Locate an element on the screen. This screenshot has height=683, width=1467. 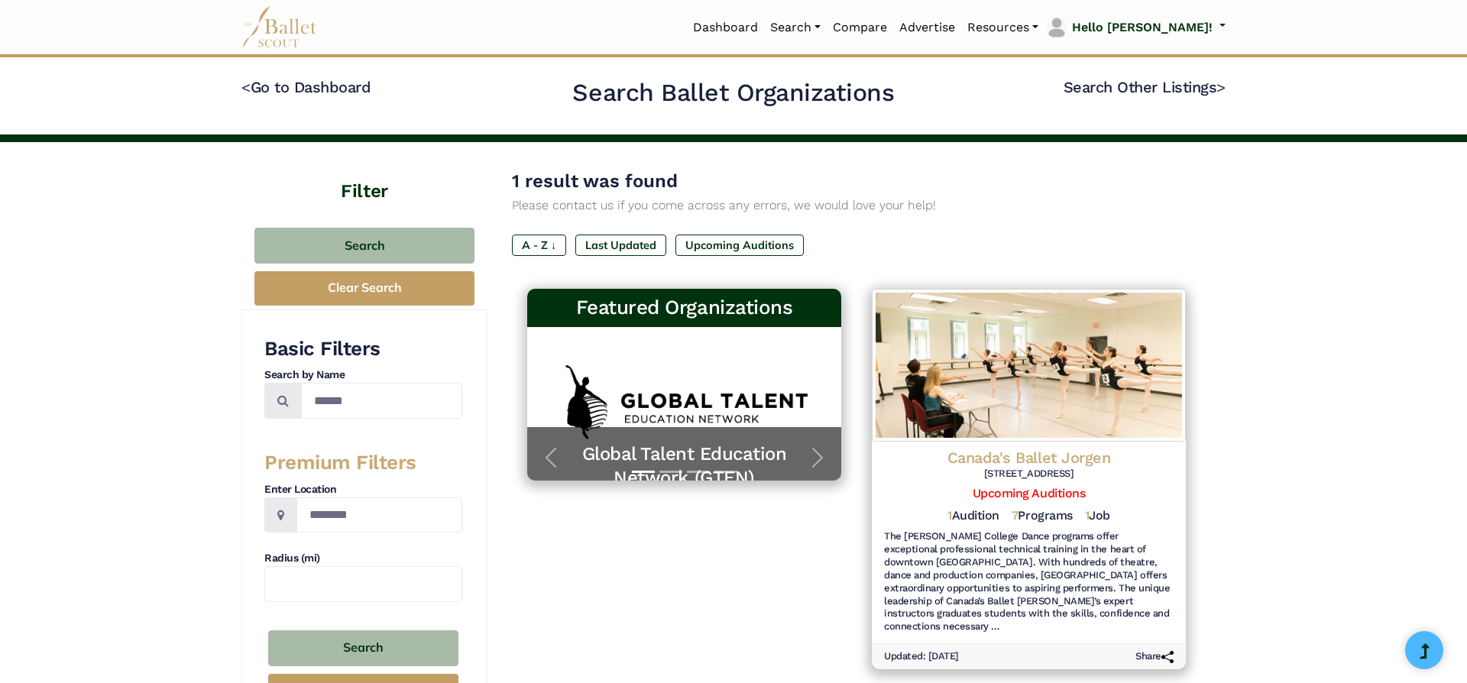
a: Global Talent Education Network (GTEN) is located at coordinates (684, 466).